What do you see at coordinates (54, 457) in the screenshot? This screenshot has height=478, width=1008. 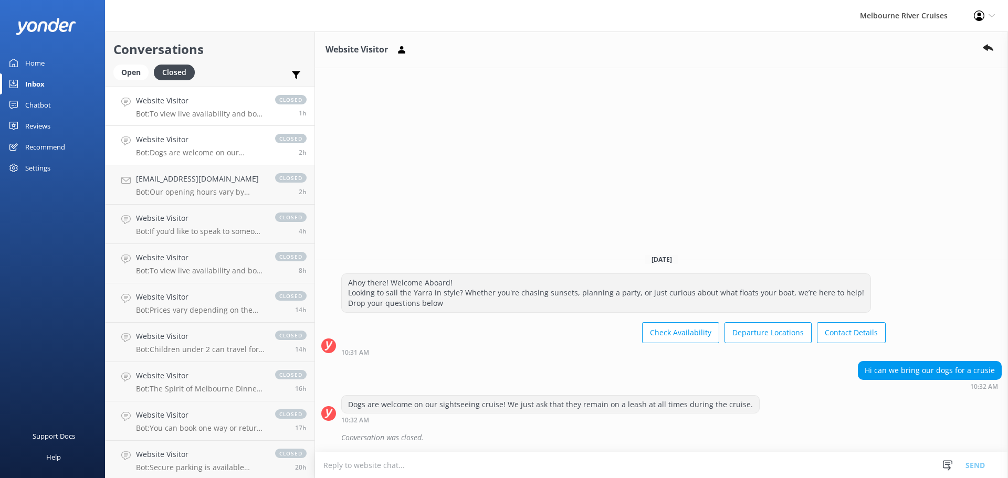 I see `div: Help` at bounding box center [54, 457].